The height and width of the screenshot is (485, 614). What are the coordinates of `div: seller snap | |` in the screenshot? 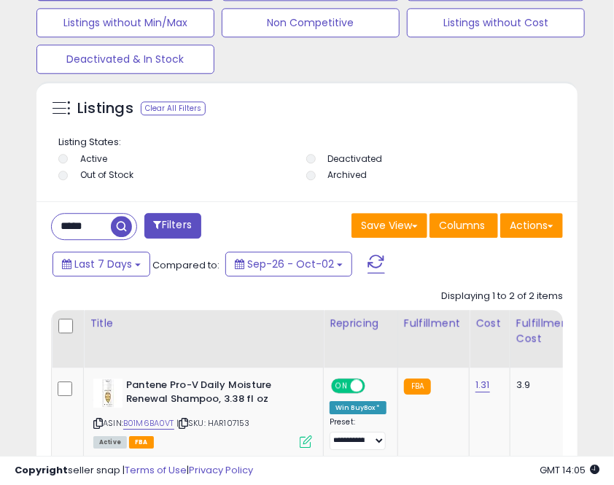 It's located at (133, 470).